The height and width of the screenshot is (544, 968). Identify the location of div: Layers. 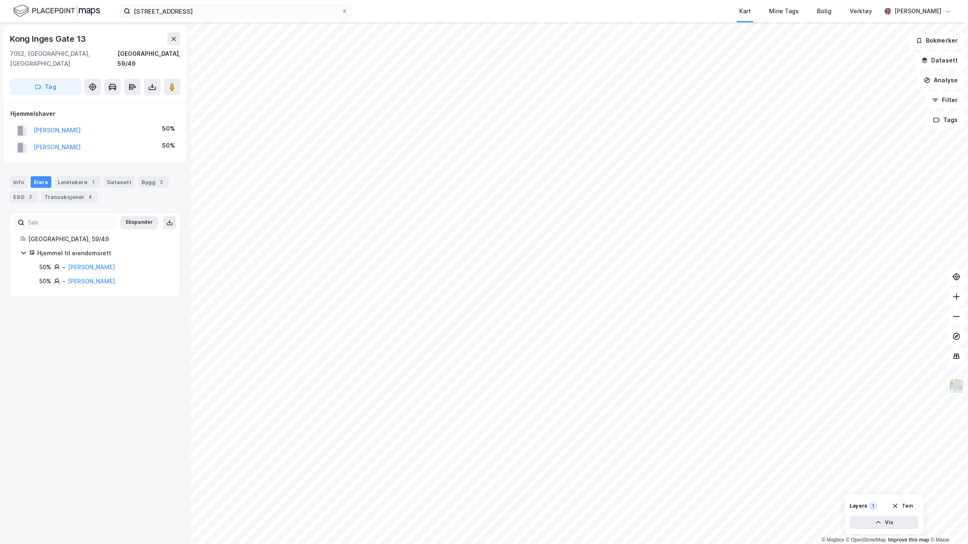
(858, 506).